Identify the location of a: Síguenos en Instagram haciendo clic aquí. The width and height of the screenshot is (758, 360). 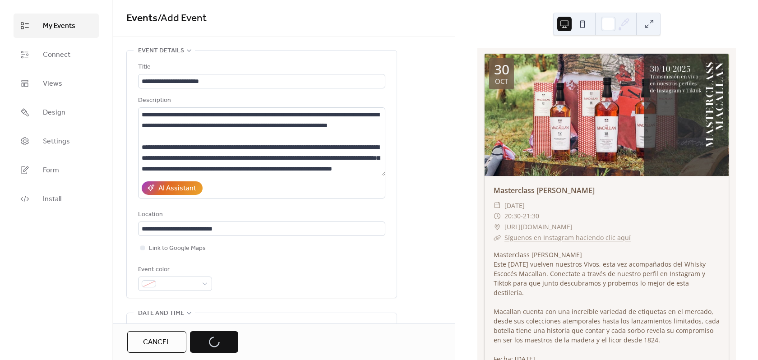
(567, 237).